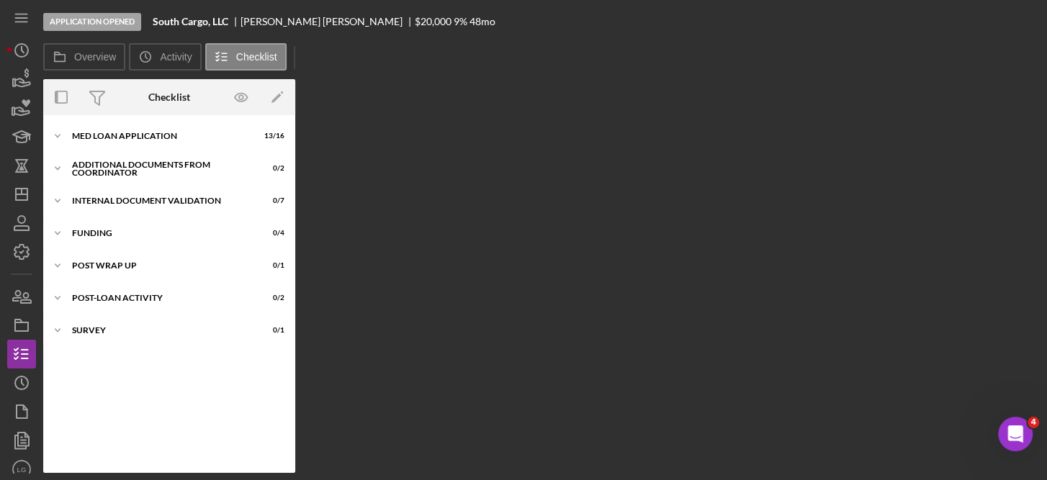 This screenshot has width=1047, height=480. Describe the element at coordinates (95, 57) in the screenshot. I see `label: Overview` at that location.